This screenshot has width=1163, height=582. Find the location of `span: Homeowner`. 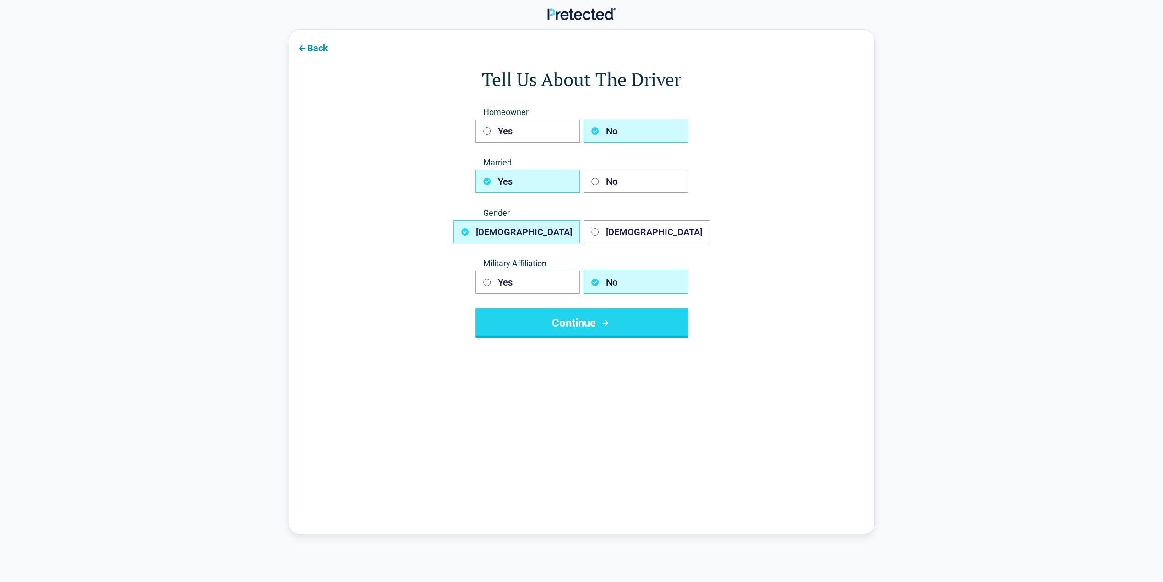

span: Homeowner is located at coordinates (582, 112).